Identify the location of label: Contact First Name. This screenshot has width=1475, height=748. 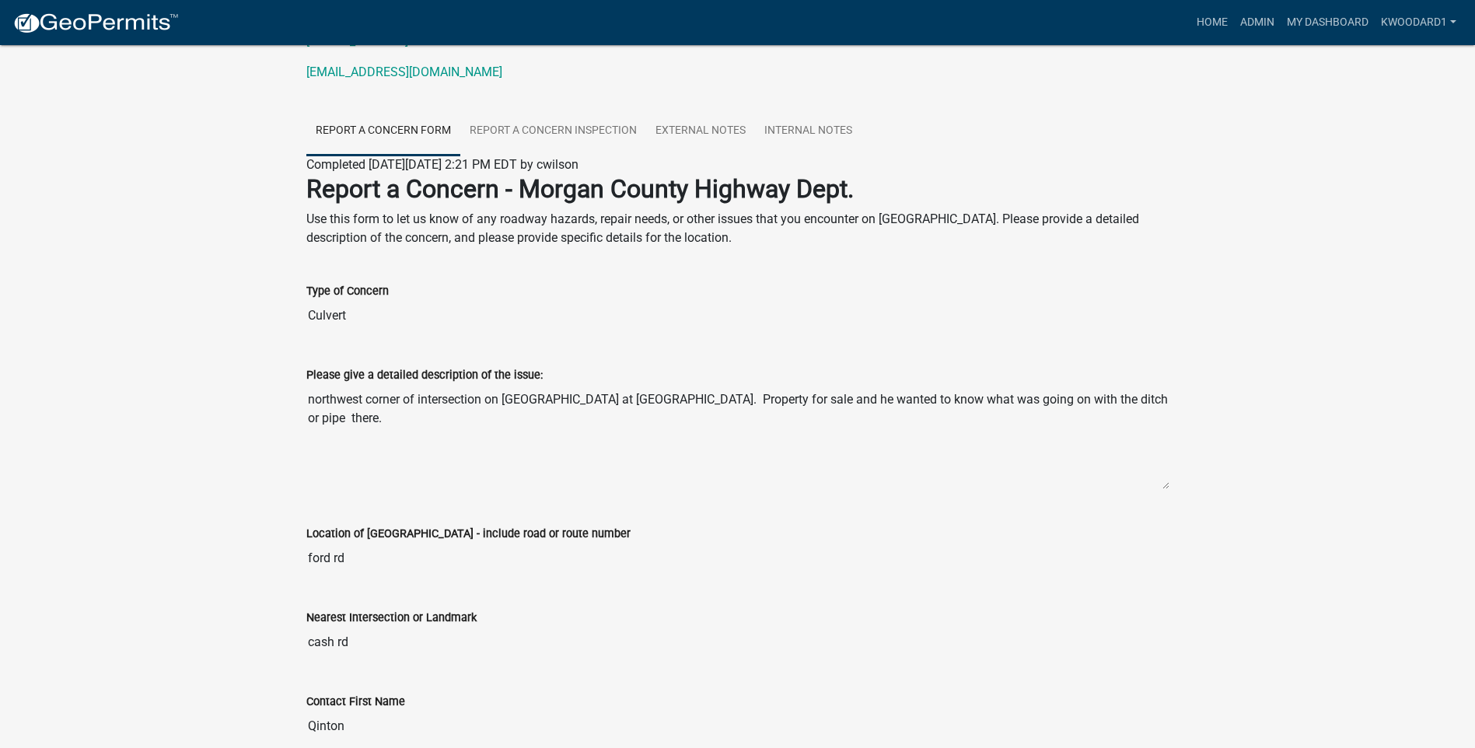
(355, 702).